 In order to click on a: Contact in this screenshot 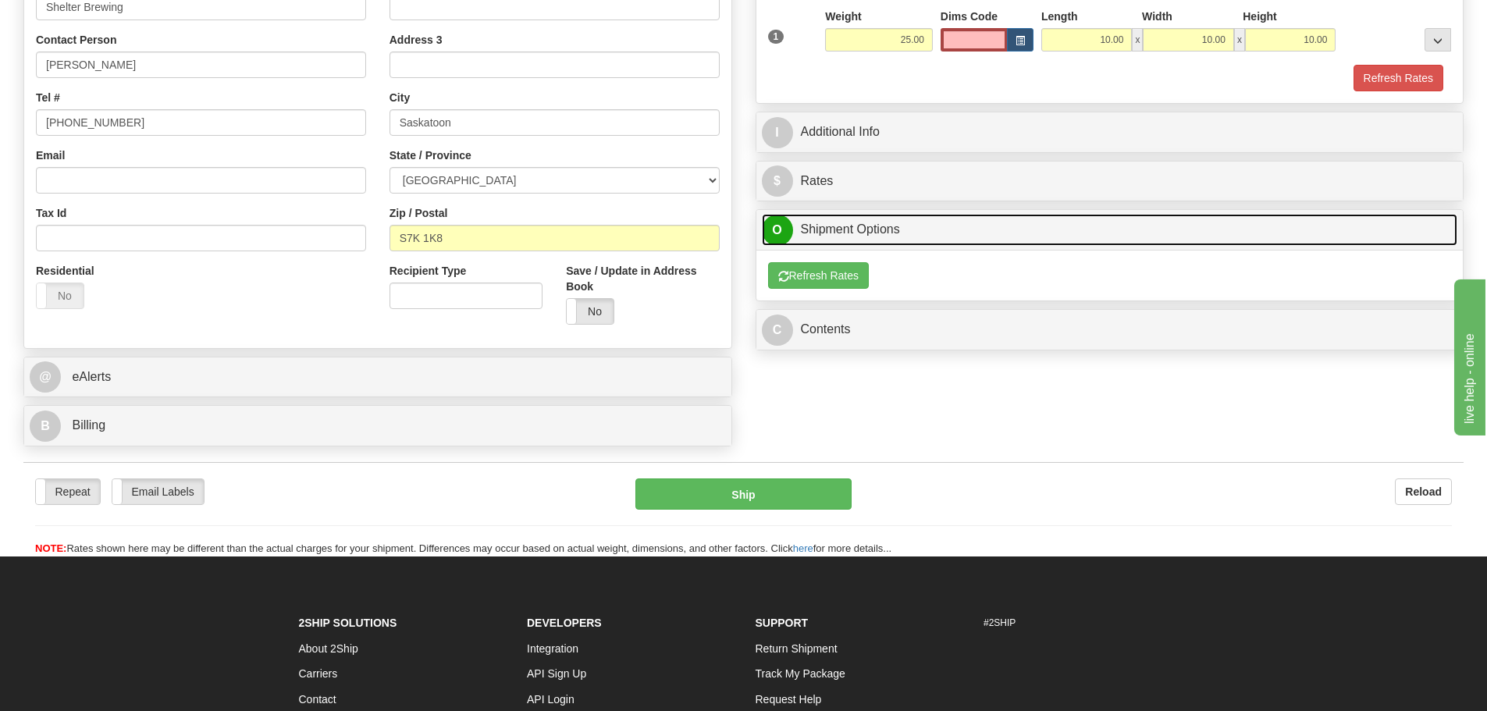, I will do `click(318, 699)`.